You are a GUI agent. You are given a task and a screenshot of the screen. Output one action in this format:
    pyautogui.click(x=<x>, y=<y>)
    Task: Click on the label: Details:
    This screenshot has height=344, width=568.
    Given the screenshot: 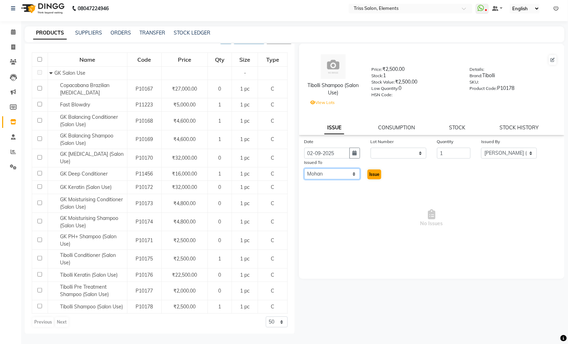 What is the action you would take?
    pyautogui.click(x=477, y=70)
    